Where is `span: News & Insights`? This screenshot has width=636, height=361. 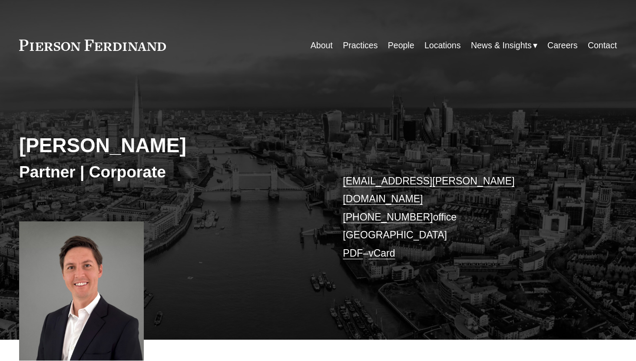
span: News & Insights is located at coordinates (502, 45).